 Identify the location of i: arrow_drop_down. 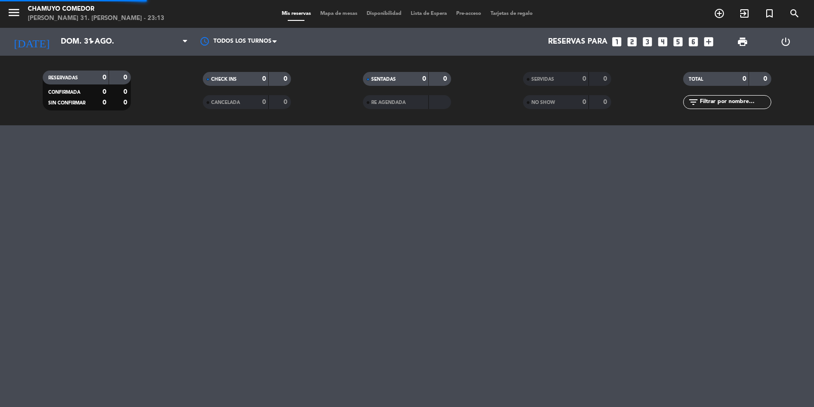
(92, 42).